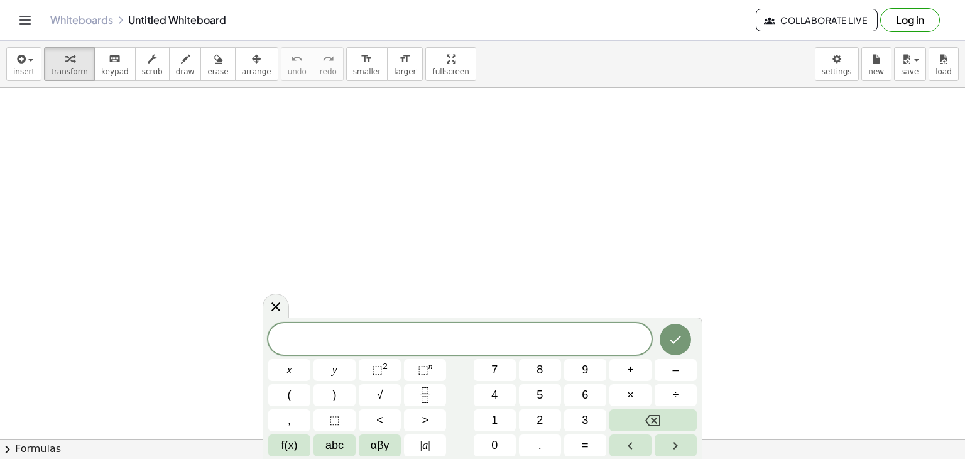  What do you see at coordinates (585, 369) in the screenshot?
I see `span: 9` at bounding box center [585, 369].